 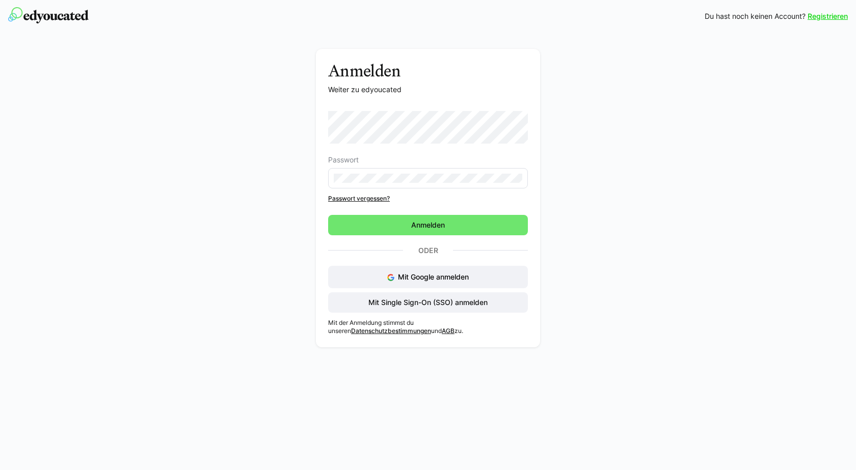 I want to click on span: Mit Google anmelden, so click(x=433, y=277).